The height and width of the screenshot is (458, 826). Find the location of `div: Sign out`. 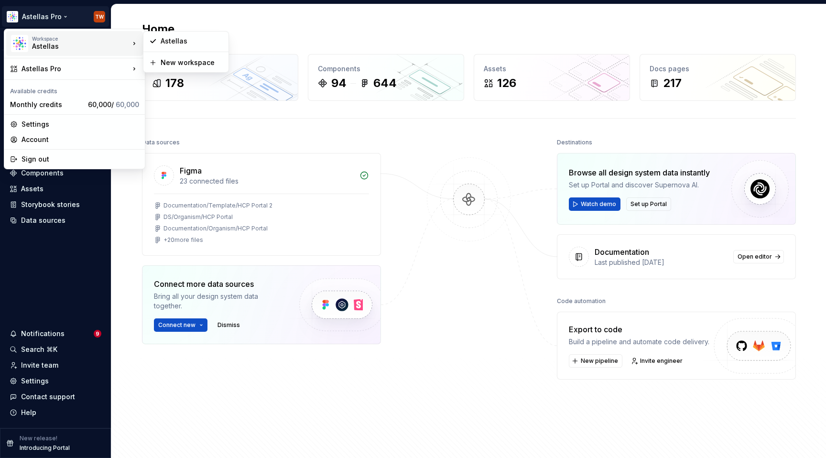

div: Sign out is located at coordinates (80, 159).